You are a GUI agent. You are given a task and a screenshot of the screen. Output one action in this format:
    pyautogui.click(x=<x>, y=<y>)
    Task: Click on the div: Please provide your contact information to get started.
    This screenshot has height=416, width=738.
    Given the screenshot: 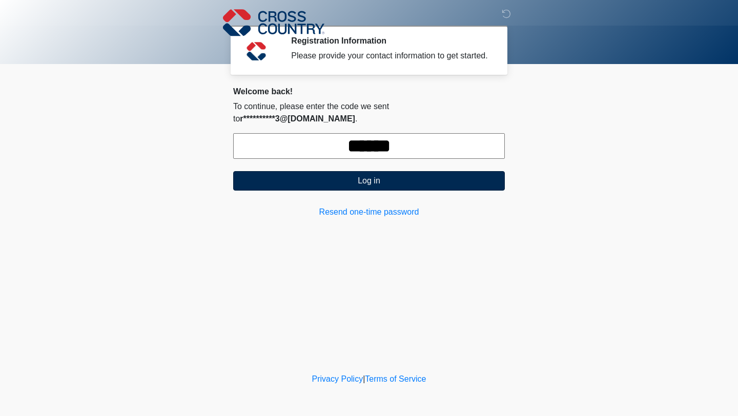 What is the action you would take?
    pyautogui.click(x=390, y=56)
    